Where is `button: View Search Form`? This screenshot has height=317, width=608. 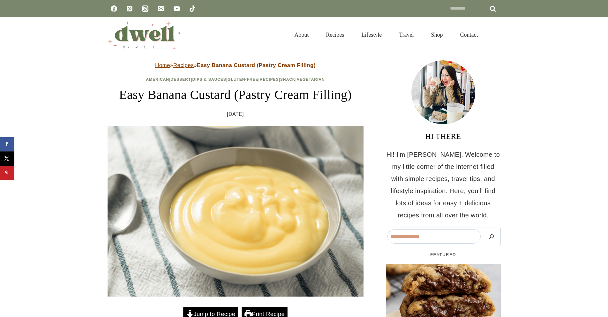
button: View Search Form is located at coordinates (495, 35).